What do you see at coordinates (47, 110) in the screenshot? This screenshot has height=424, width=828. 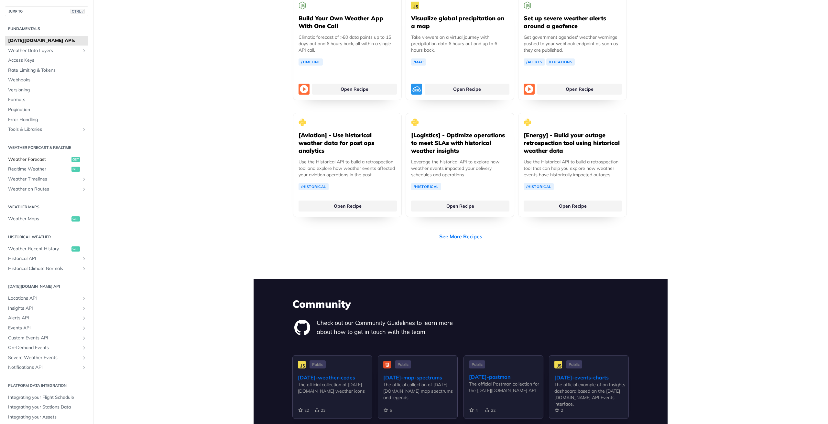 I see `span: Pagination` at bounding box center [47, 110].